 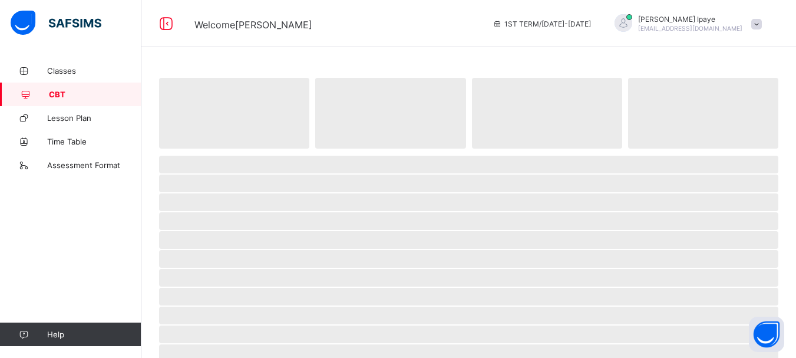 What do you see at coordinates (767, 334) in the screenshot?
I see `button: Open asap` at bounding box center [767, 334].